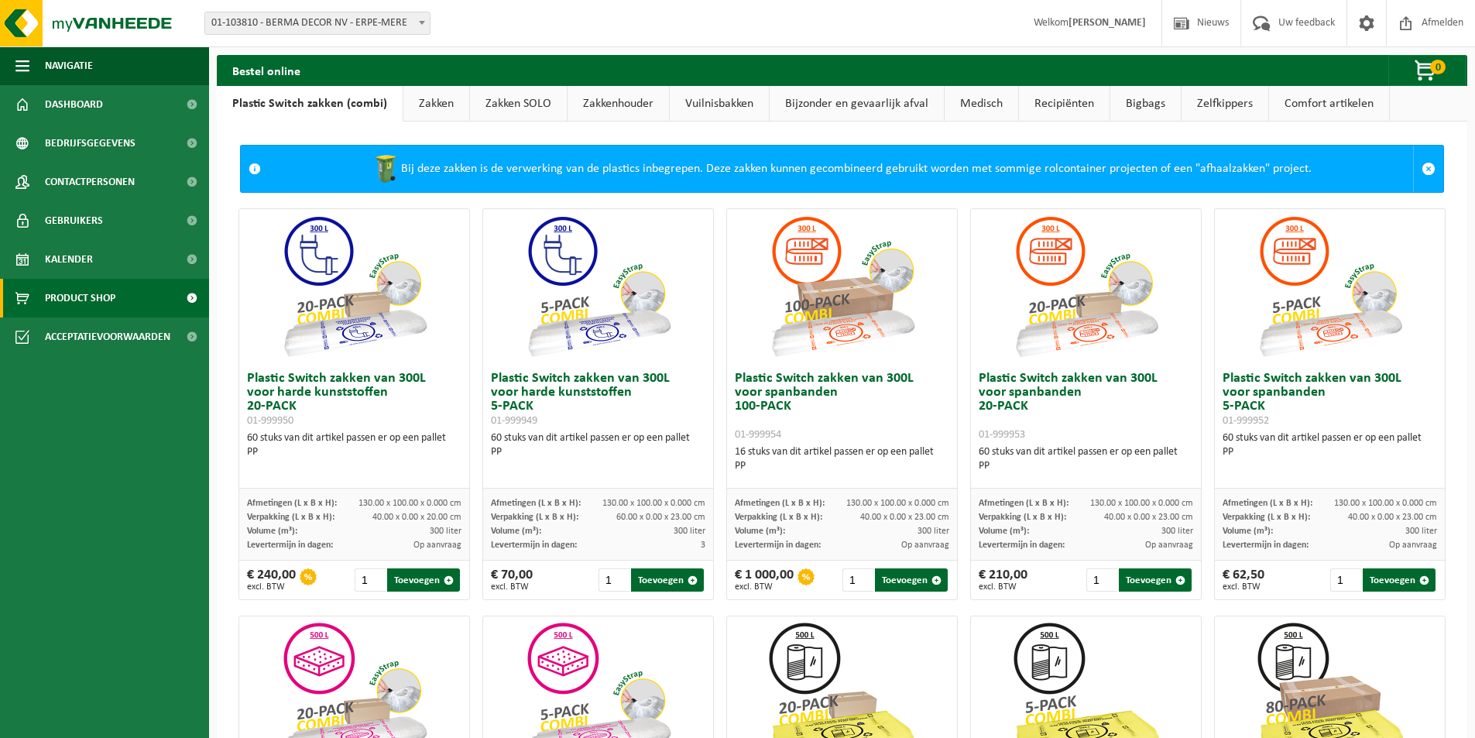 The width and height of the screenshot is (1475, 738). I want to click on a: Zakkenhouder, so click(618, 104).